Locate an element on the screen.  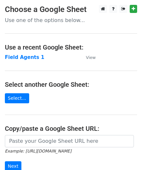
h4: Select another Google Sheet: is located at coordinates (71, 84).